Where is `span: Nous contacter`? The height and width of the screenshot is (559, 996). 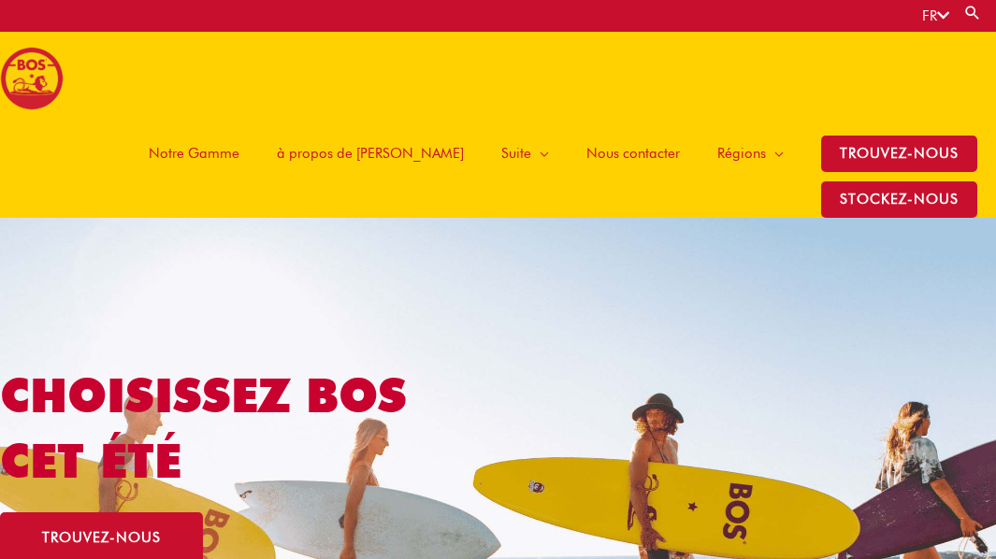
span: Nous contacter is located at coordinates (633, 153).